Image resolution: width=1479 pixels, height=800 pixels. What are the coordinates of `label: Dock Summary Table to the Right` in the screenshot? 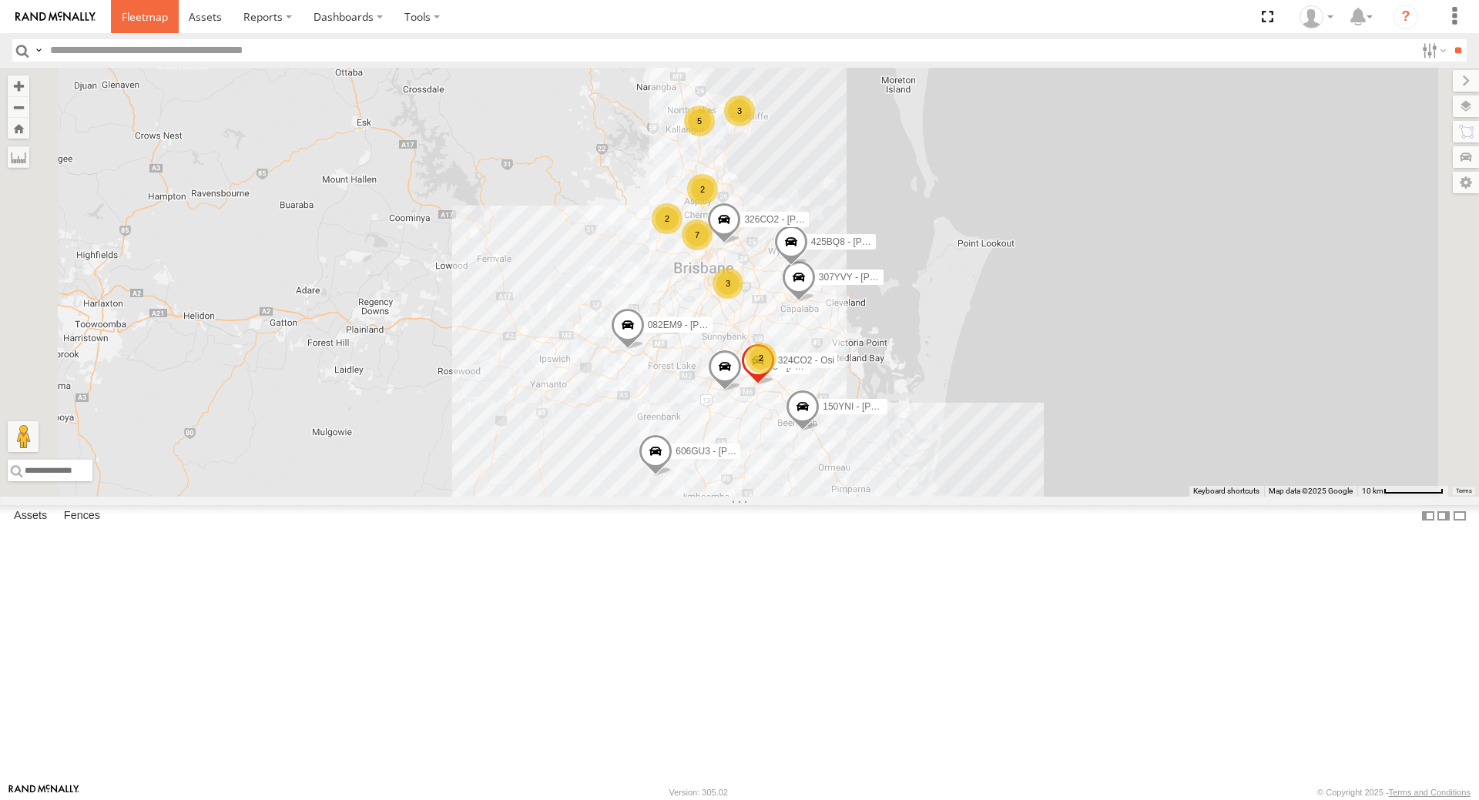 It's located at (1444, 516).